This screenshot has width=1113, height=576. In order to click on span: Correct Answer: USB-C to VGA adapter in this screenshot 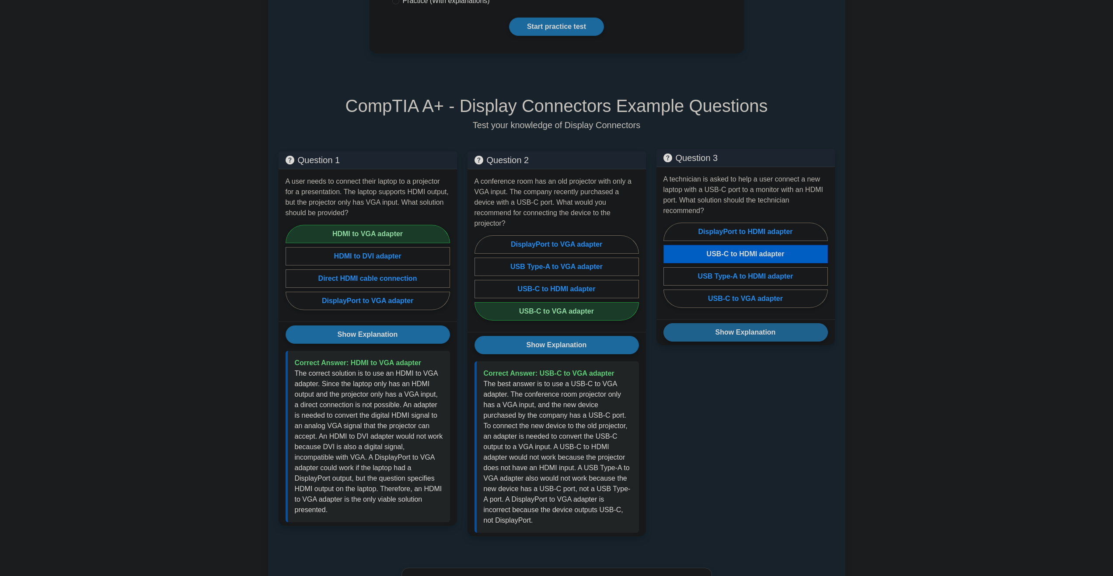, I will do `click(549, 373)`.